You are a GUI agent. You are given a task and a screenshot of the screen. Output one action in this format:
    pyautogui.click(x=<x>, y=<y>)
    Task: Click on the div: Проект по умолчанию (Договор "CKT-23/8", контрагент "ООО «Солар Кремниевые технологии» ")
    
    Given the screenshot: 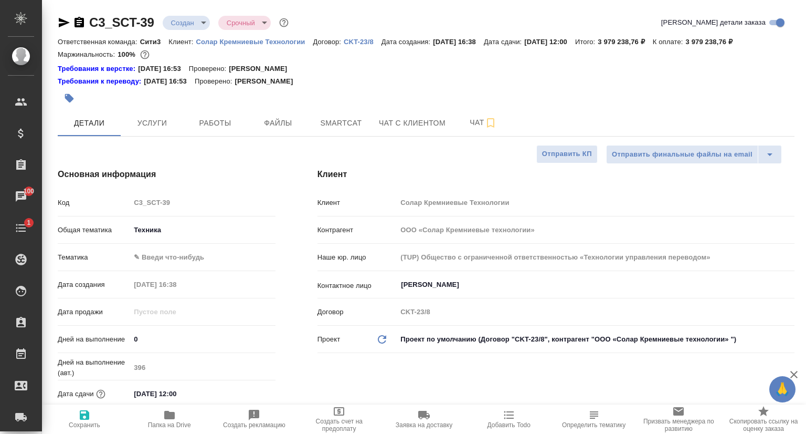 What is the action you would take?
    pyautogui.click(x=596, y=339)
    